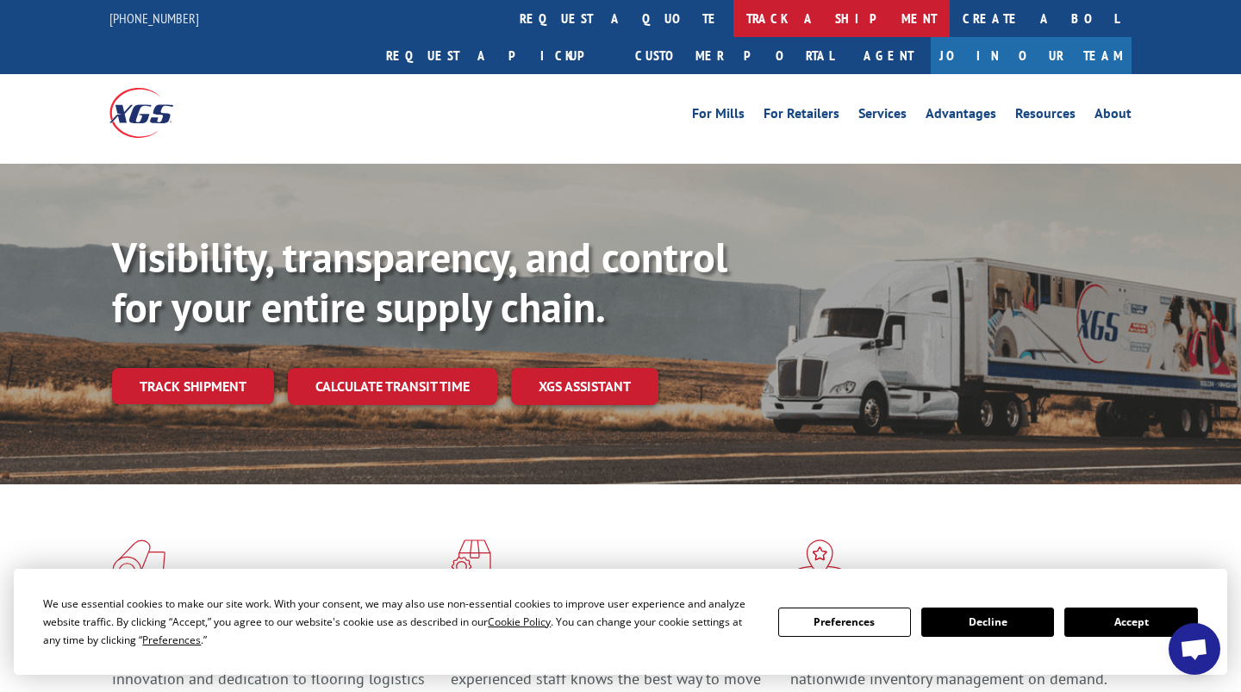 The image size is (1241, 692). I want to click on button: Decline, so click(988, 622).